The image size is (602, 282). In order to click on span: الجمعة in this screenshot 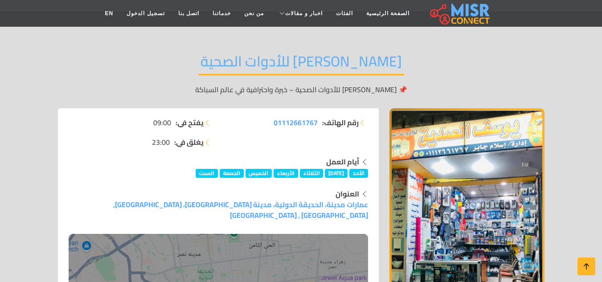, I will do `click(232, 173)`.